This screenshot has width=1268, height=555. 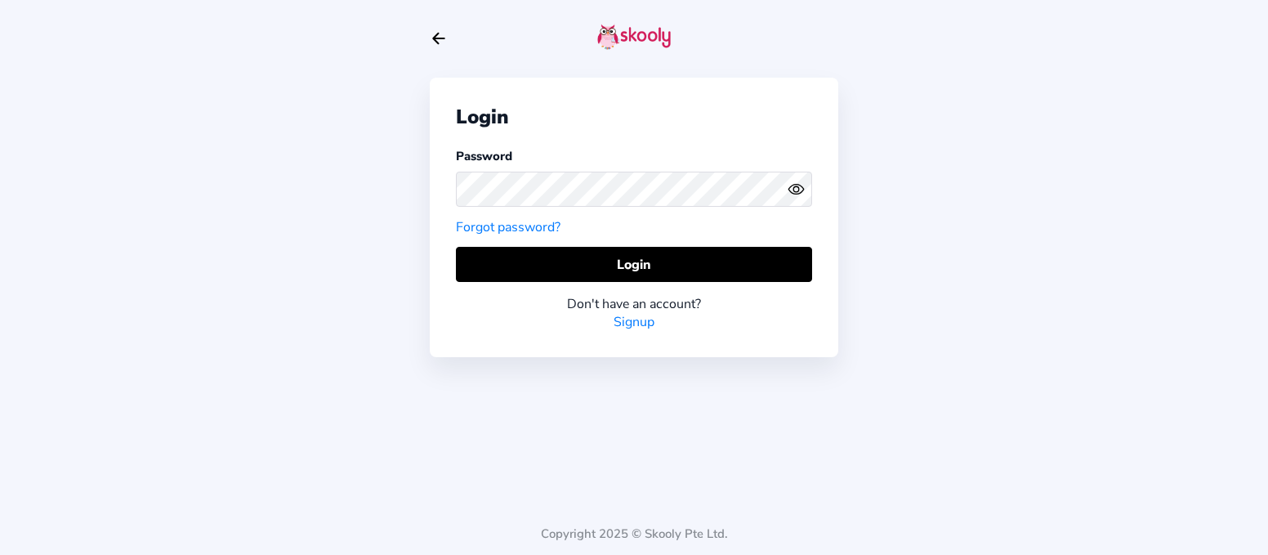 I want to click on ion-icon: eye outline, so click(x=796, y=189).